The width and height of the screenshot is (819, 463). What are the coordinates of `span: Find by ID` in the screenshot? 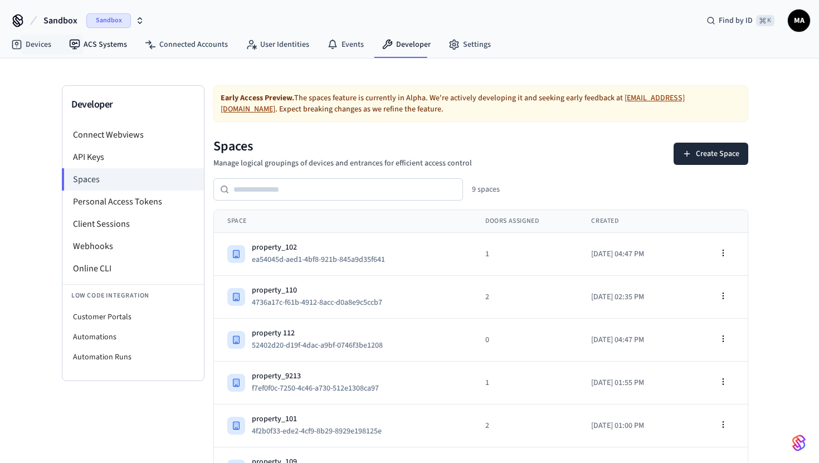 It's located at (735, 21).